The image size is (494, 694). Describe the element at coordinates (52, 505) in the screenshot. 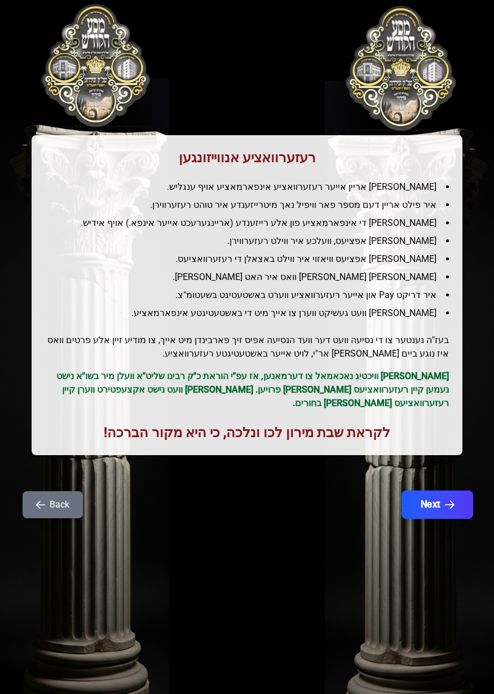

I see `button: Back` at that location.